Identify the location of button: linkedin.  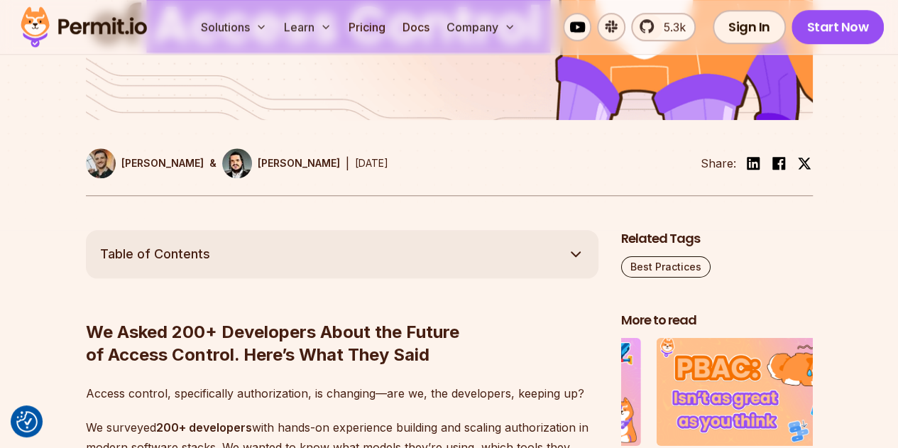
(753, 163).